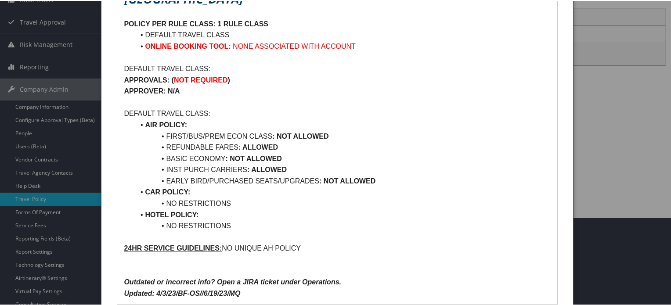  Describe the element at coordinates (187, 45) in the screenshot. I see `strong: ONLINE BOOKING TOOL:` at that location.